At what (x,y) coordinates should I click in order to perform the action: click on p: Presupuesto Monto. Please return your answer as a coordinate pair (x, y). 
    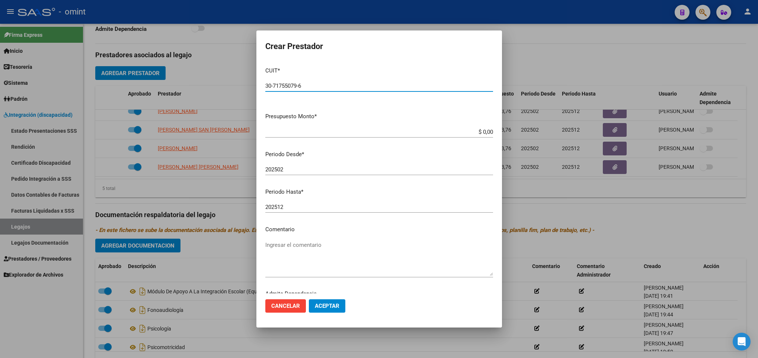
    Looking at the image, I should click on (379, 117).